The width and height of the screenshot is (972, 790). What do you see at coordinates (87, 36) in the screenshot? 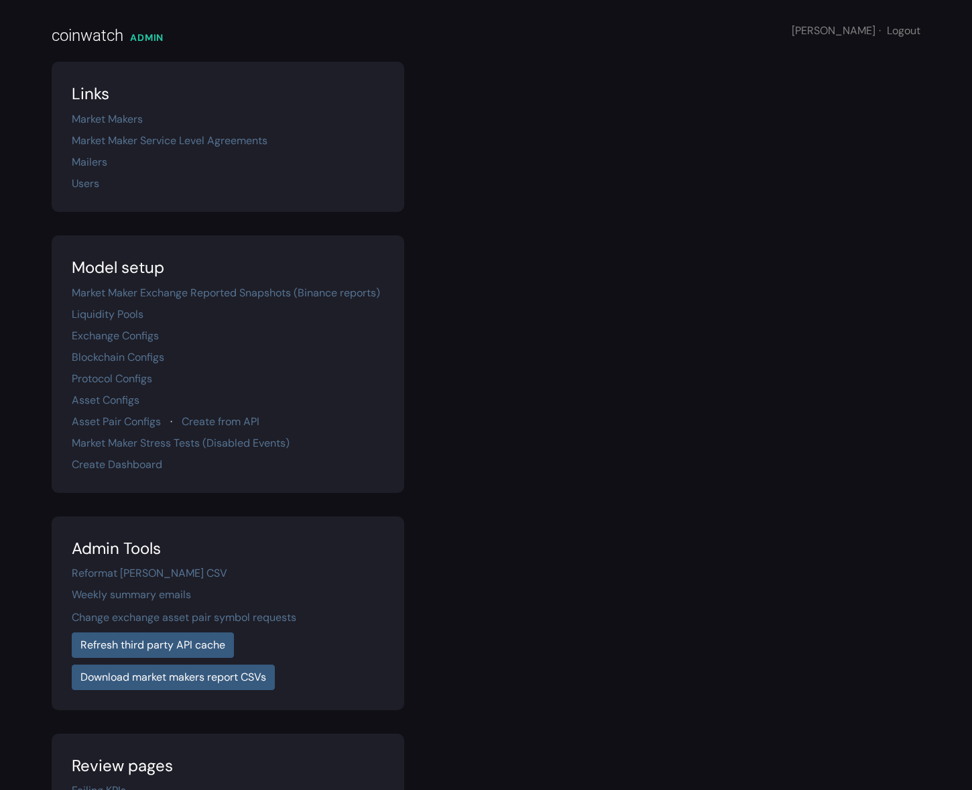
I see `div: coinwatch` at bounding box center [87, 36].